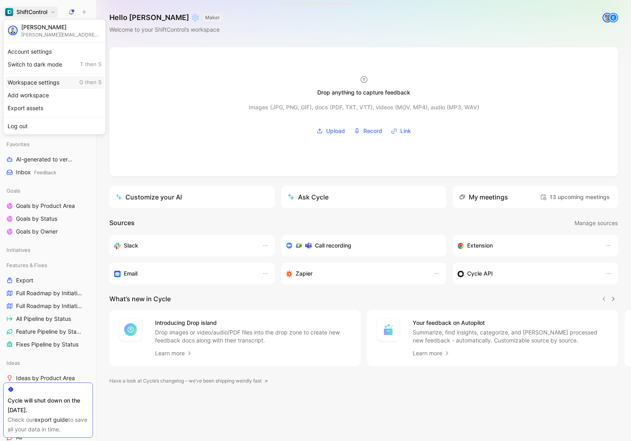  I want to click on div: Switch to dark mode, so click(55, 65).